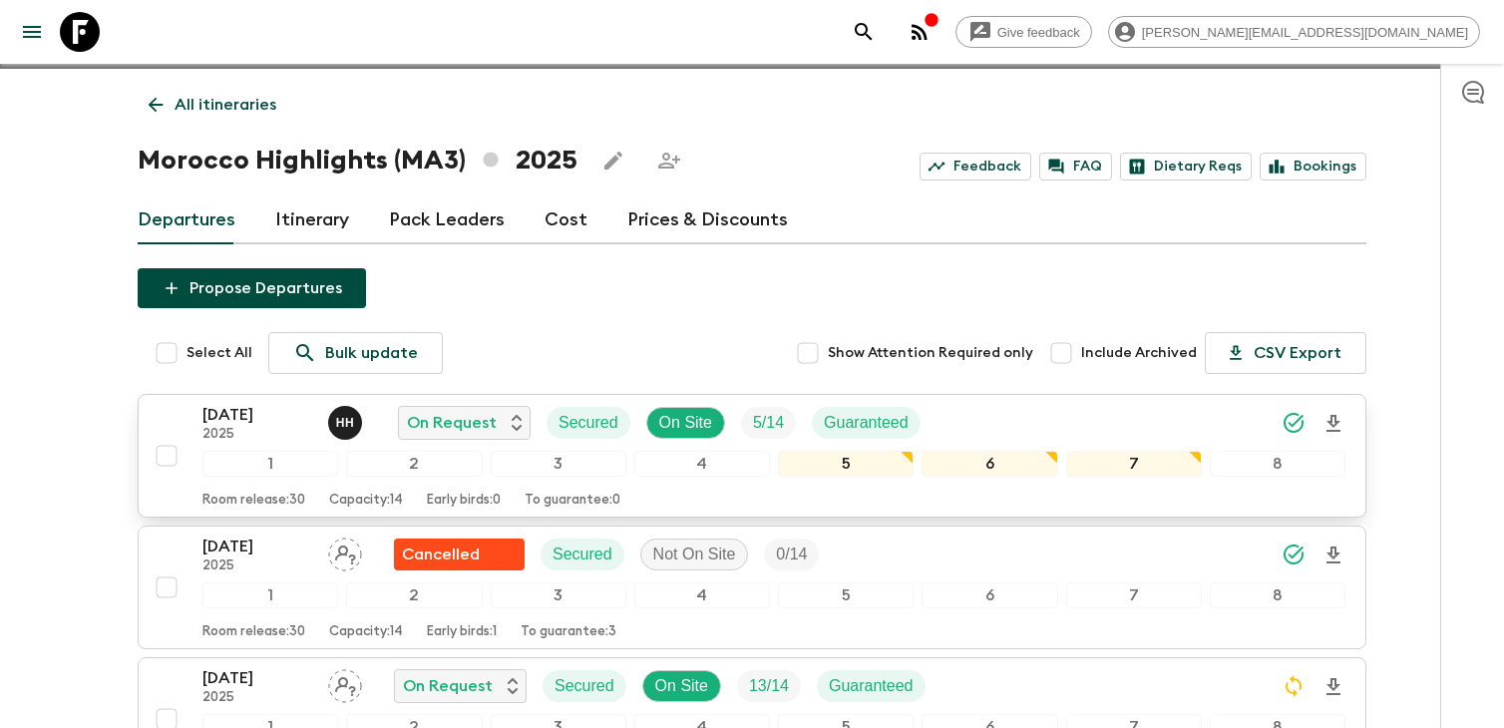 This screenshot has width=1504, height=728. What do you see at coordinates (769, 686) in the screenshot?
I see `p: 13 / 14` at bounding box center [769, 686].